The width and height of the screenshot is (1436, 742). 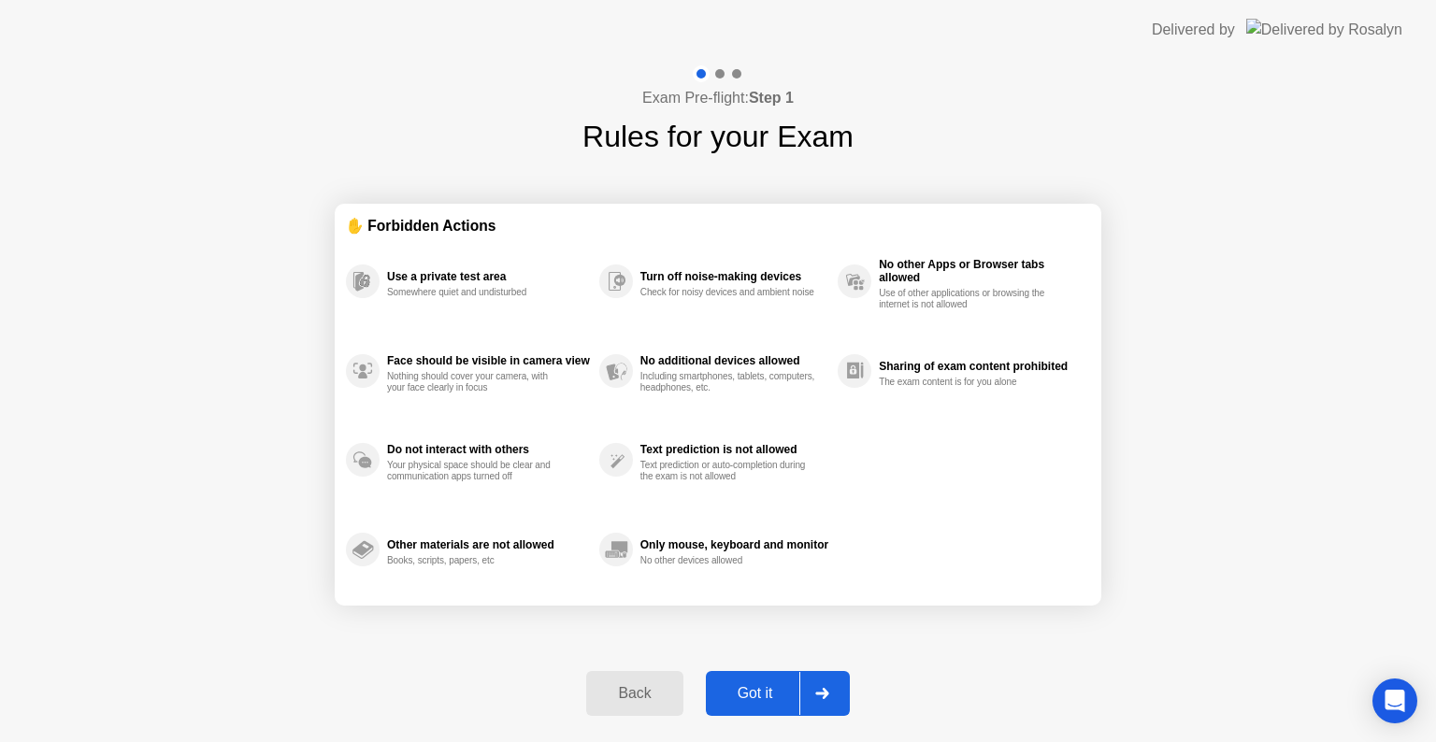 I want to click on div: Got it, so click(x=755, y=693).